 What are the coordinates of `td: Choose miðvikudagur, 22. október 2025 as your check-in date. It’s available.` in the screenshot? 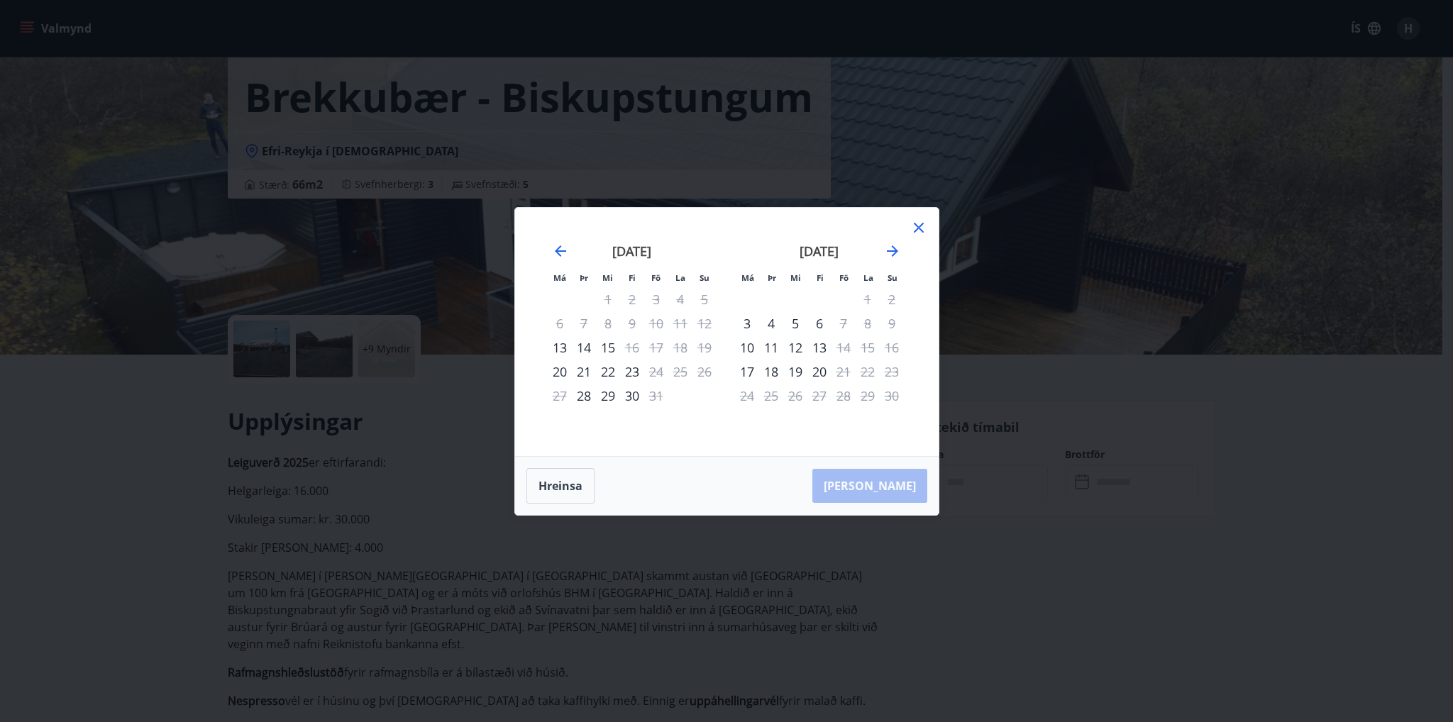 It's located at (608, 372).